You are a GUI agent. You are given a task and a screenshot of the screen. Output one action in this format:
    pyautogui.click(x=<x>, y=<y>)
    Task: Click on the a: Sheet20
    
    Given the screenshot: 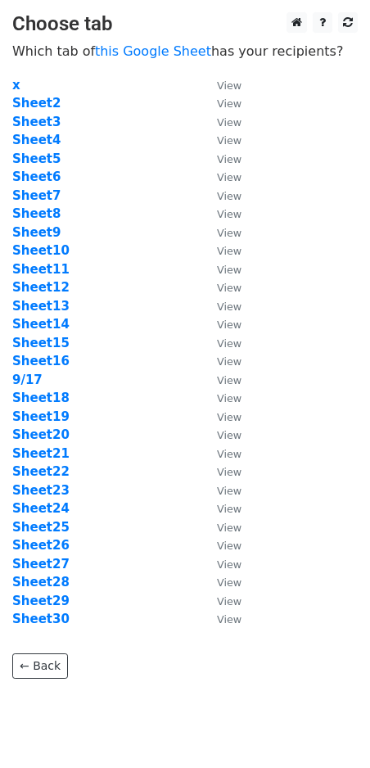 What is the action you would take?
    pyautogui.click(x=41, y=435)
    